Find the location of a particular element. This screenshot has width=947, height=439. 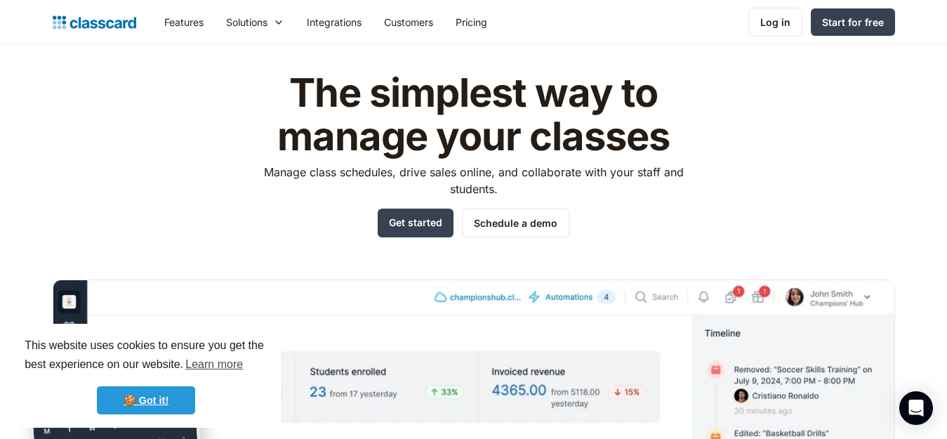

a: Pricing is located at coordinates (471, 22).